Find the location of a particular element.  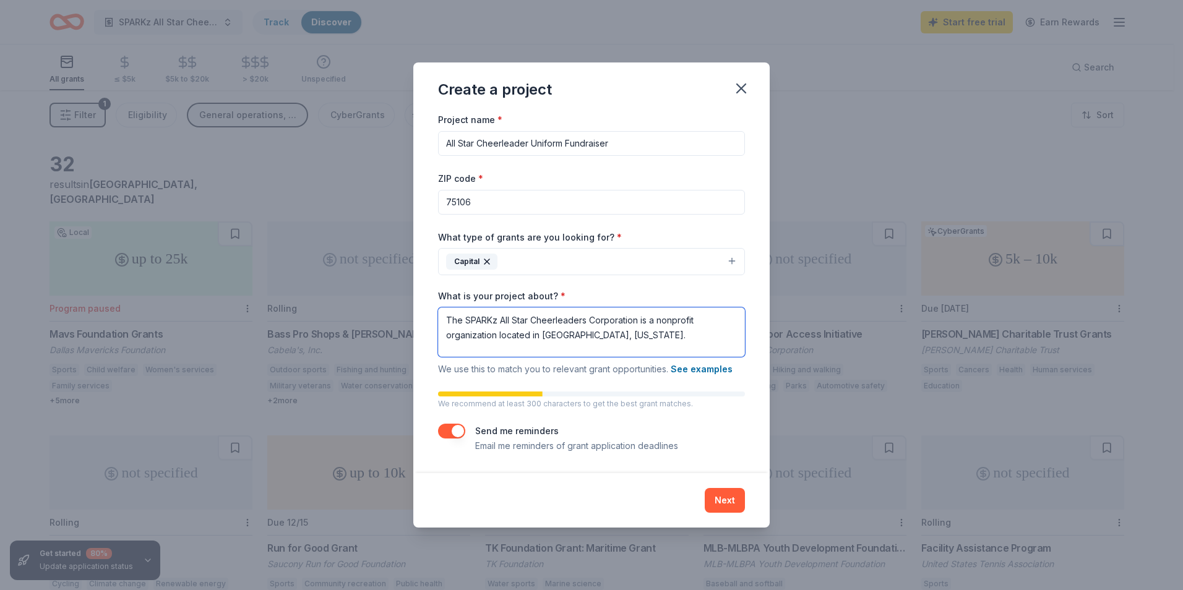

input: After school program is located at coordinates (592, 144).